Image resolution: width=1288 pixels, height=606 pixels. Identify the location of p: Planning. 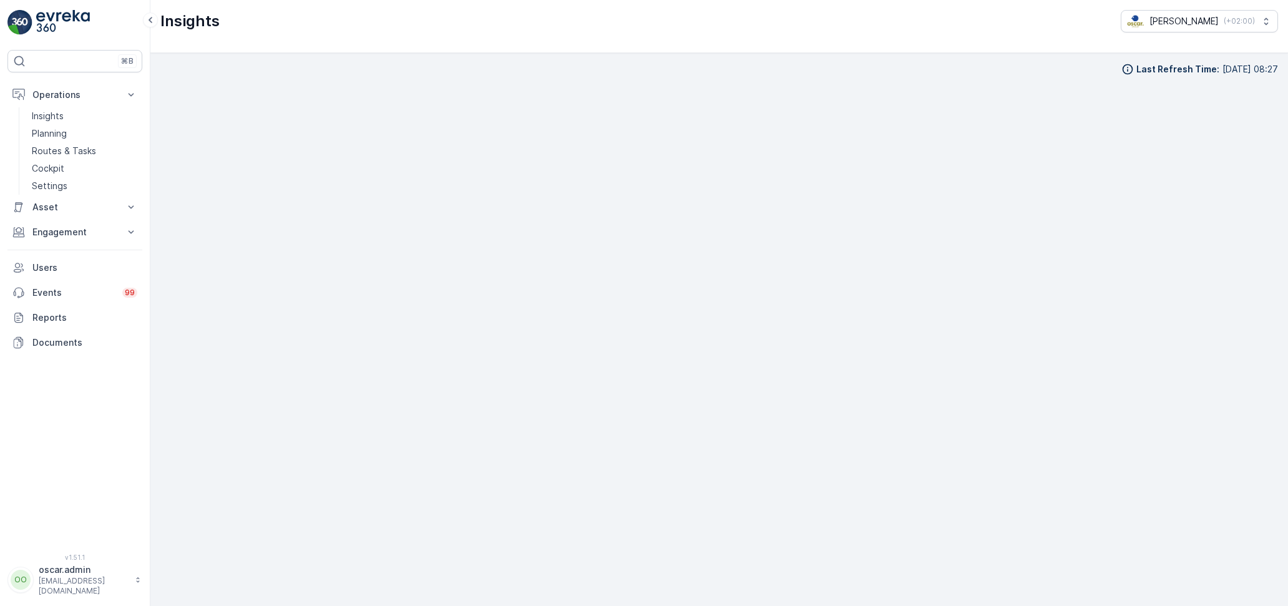
(49, 134).